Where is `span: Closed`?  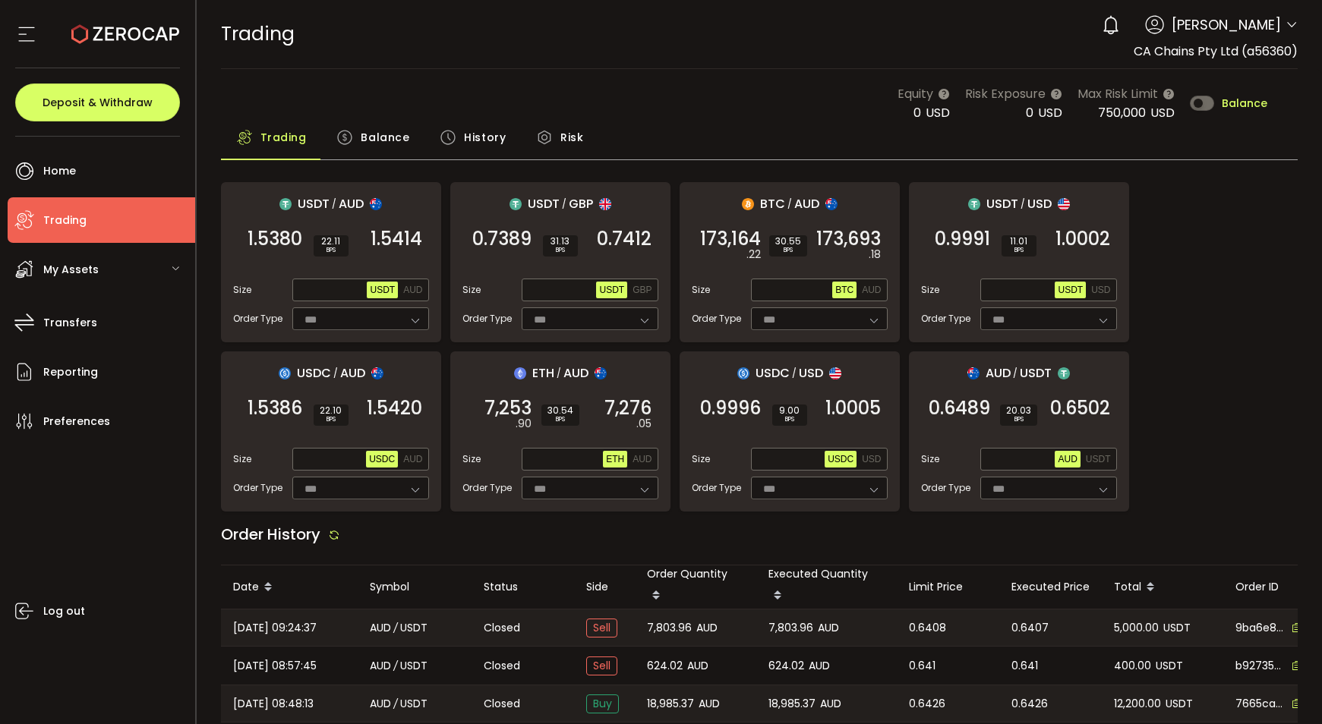
span: Closed is located at coordinates (502, 628).